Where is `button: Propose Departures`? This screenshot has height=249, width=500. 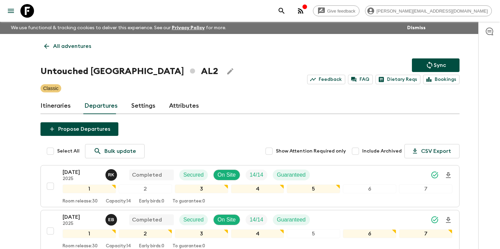
button: Propose Departures is located at coordinates (79, 129).